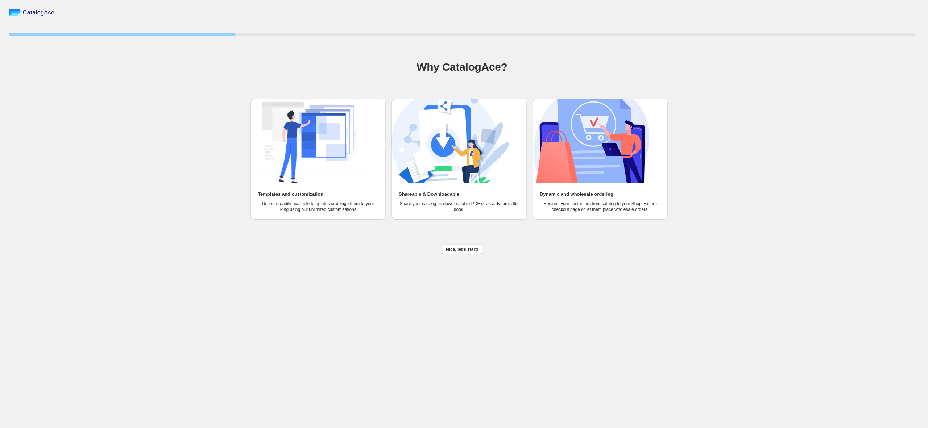 This screenshot has height=428, width=928. What do you see at coordinates (576, 194) in the screenshot?
I see `h2: Dynamic and wholesale ordering` at bounding box center [576, 194].